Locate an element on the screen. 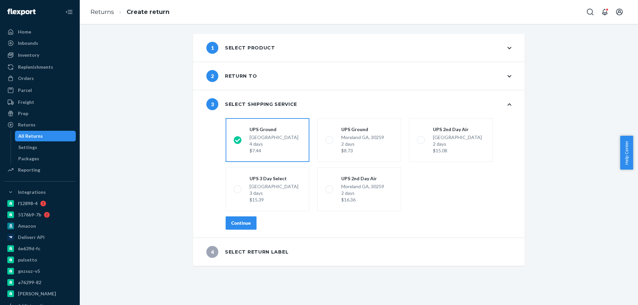 The image size is (638, 305). a: Inbounds is located at coordinates (40, 43).